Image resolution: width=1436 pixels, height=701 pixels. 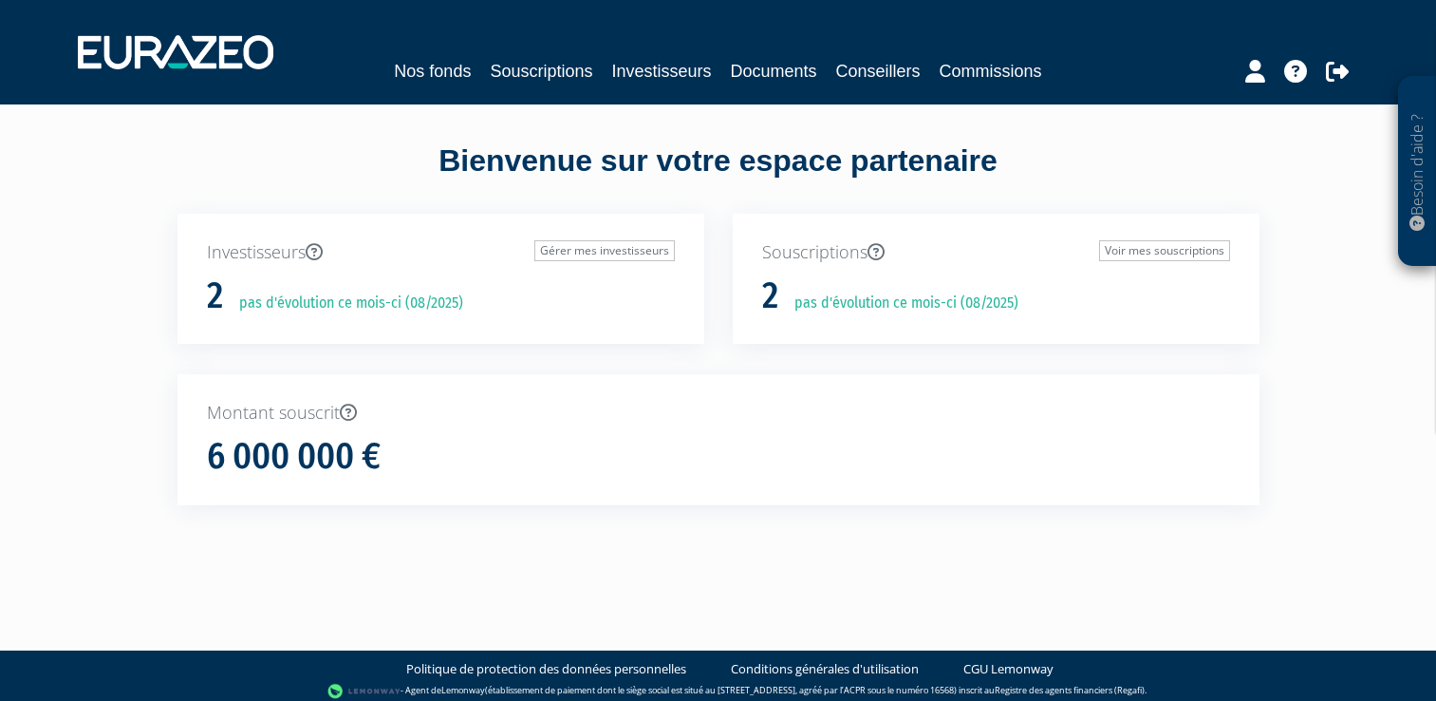 I want to click on p: Souscriptions, so click(x=996, y=253).